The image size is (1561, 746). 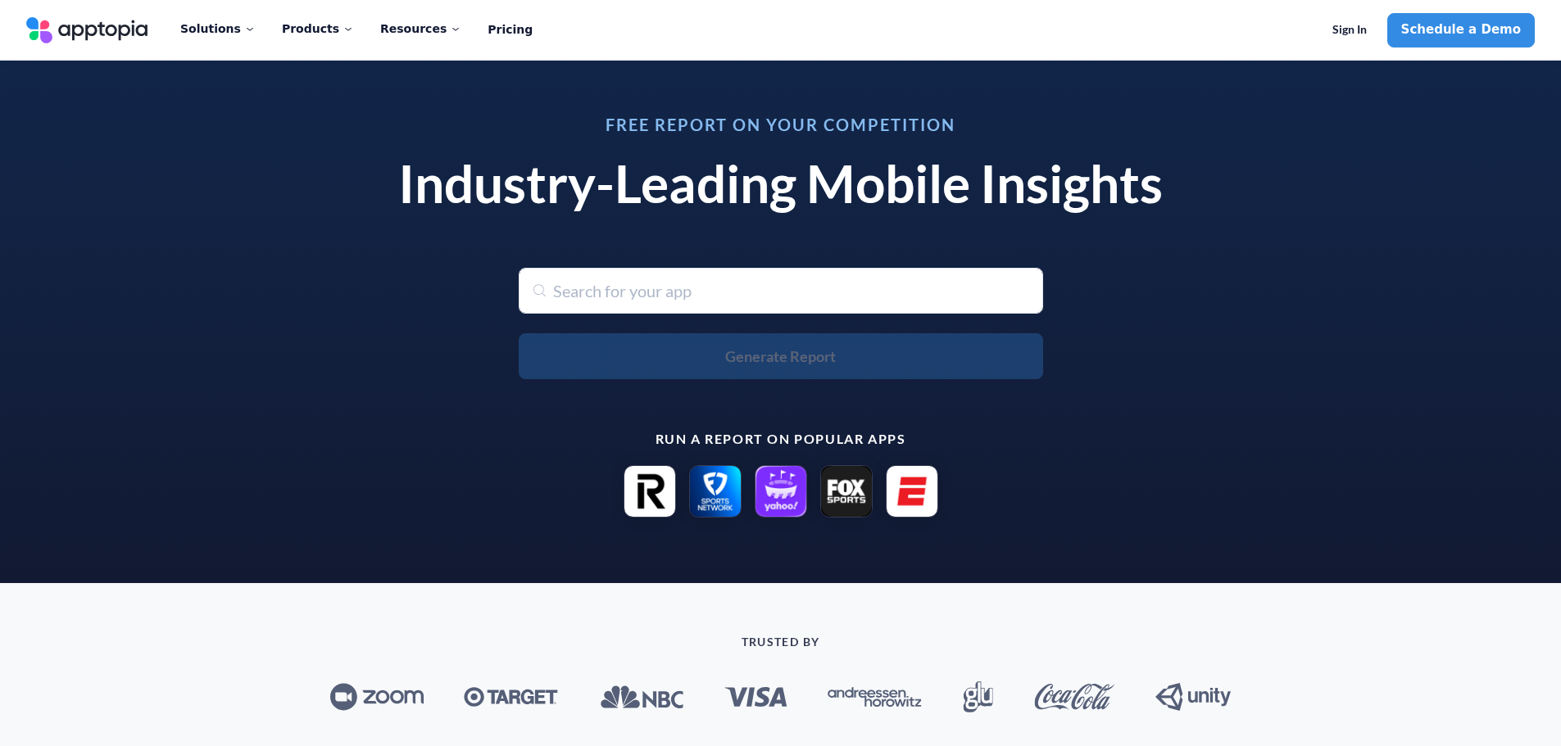 What do you see at coordinates (781, 291) in the screenshot?
I see `input: Search for your app` at bounding box center [781, 291].